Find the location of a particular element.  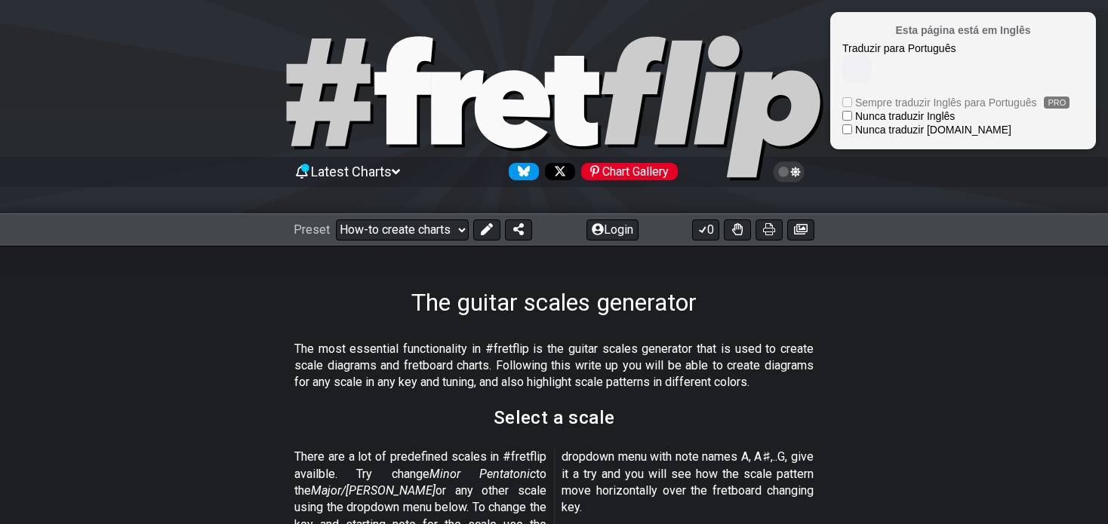

div: Traduzir para Português is located at coordinates (935, 48).